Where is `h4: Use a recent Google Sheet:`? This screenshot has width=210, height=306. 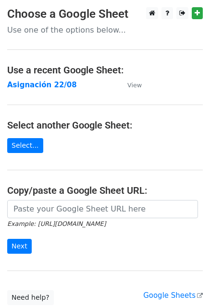
h4: Use a recent Google Sheet: is located at coordinates (105, 70).